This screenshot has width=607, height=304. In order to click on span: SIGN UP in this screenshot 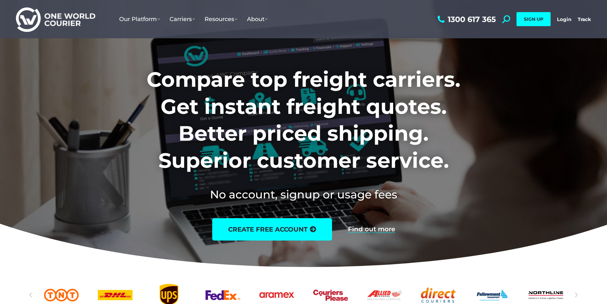, I will do `click(534, 19)`.